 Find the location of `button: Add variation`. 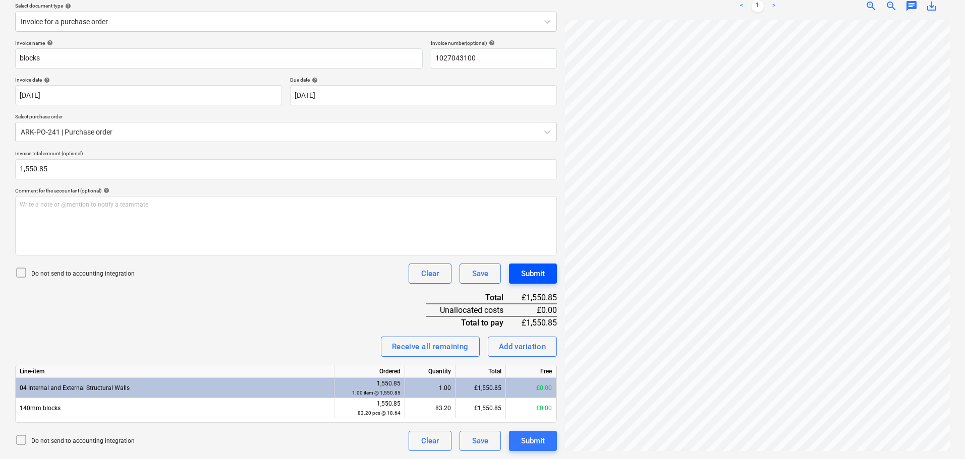

button: Add variation is located at coordinates (523, 347).